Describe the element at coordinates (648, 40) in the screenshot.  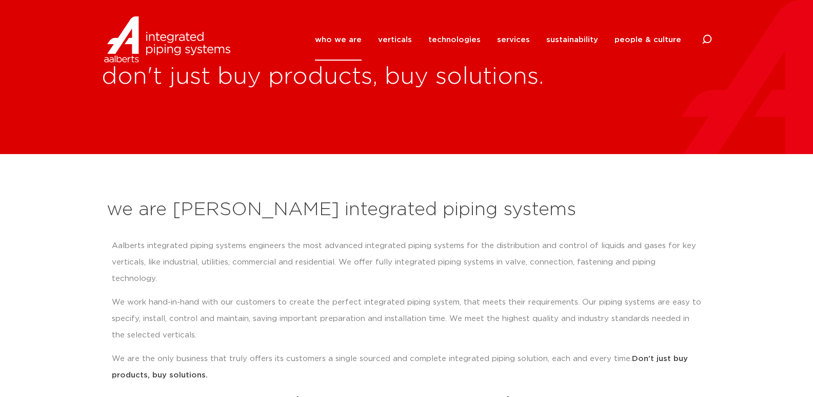
I see `a: people & culture` at that location.